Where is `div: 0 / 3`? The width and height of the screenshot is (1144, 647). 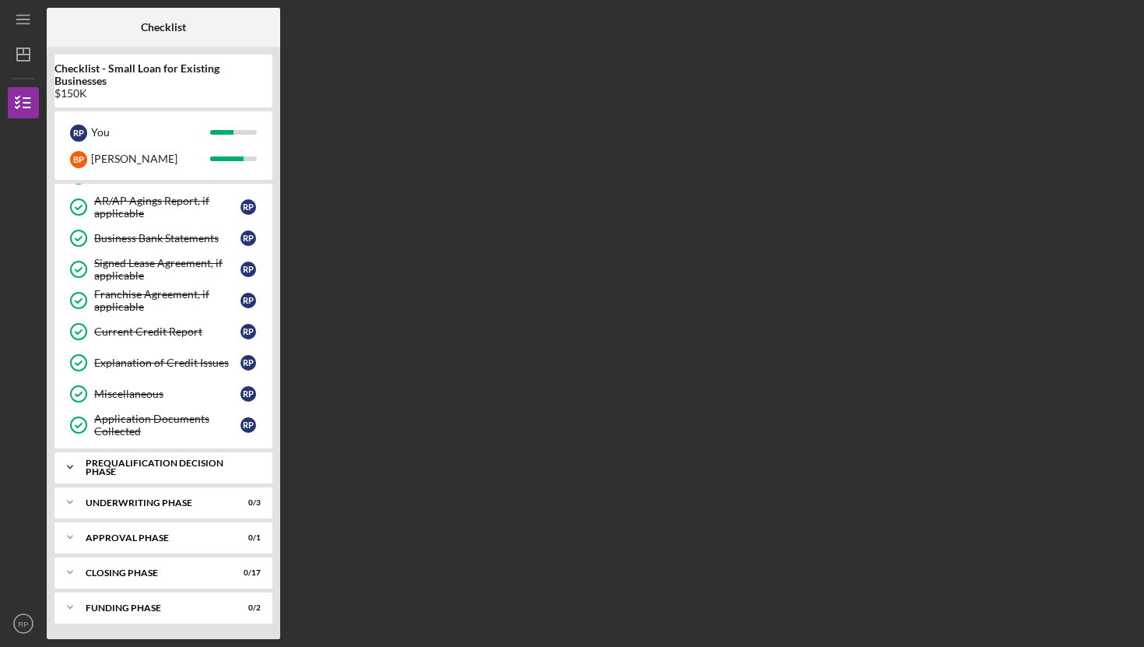 div: 0 / 3 is located at coordinates (247, 503).